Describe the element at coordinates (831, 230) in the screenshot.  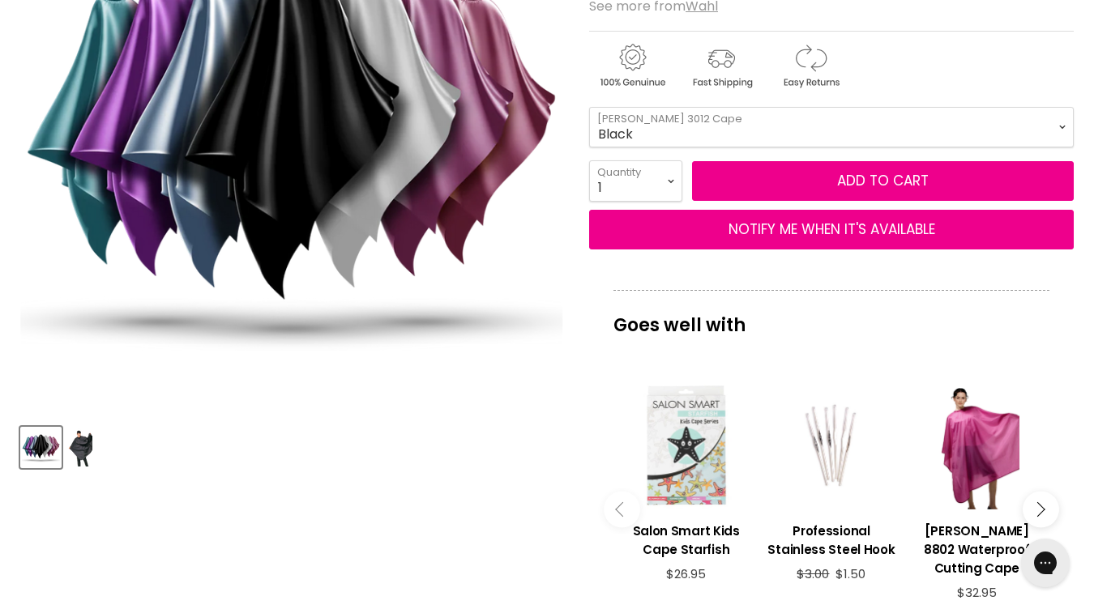
I see `button: NOTIFY ME WHEN IT'S AVAILABLE` at that location.